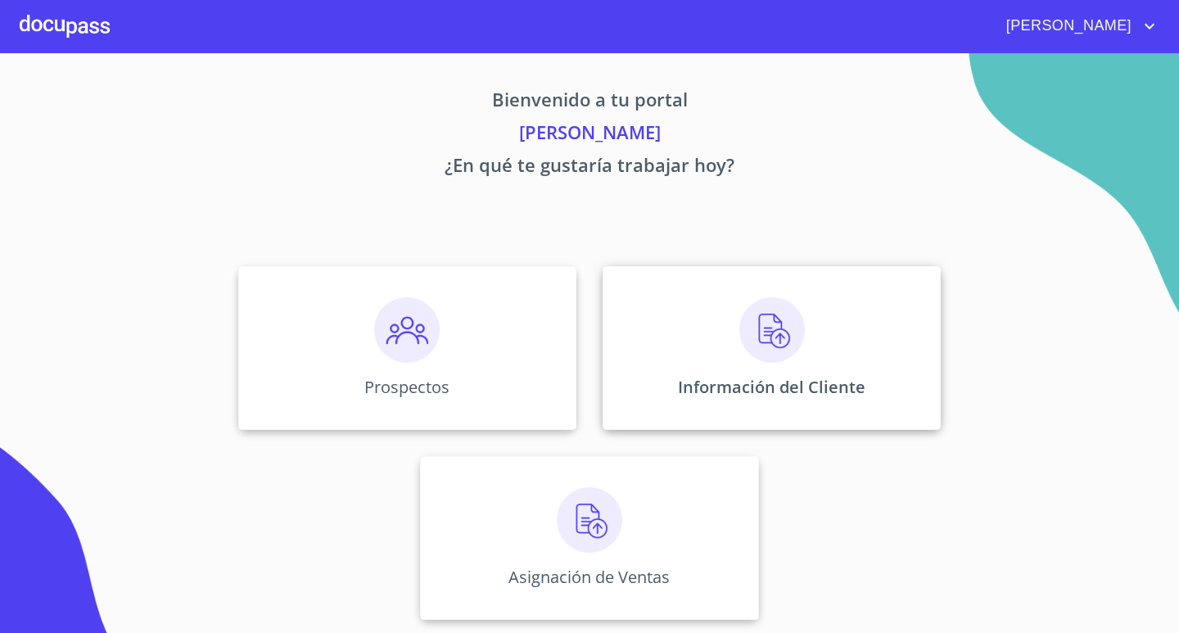  Describe the element at coordinates (1077, 26) in the screenshot. I see `button: account of current user` at that location.